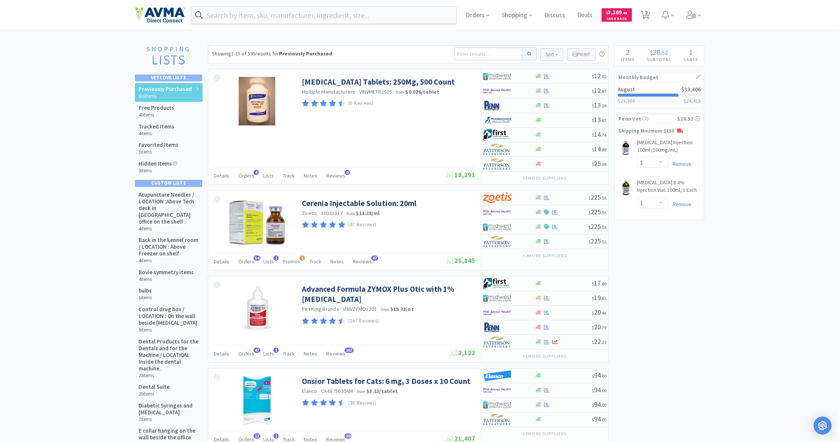  Describe the element at coordinates (169, 111) in the screenshot. I see `a: Free Products 40items` at that location.